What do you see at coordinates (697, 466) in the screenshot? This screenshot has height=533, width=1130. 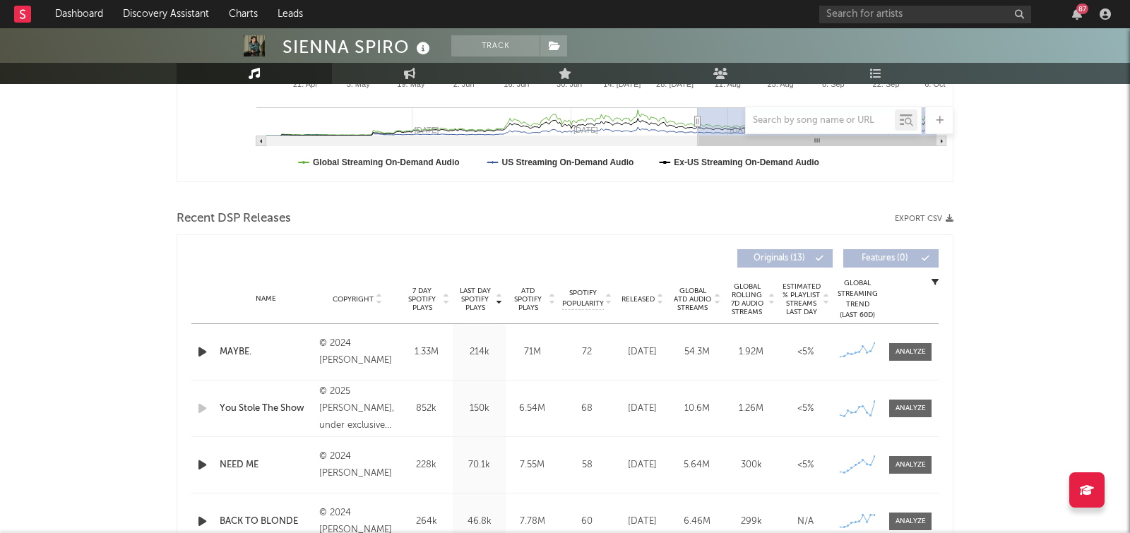 I see `div: 5.64M` at bounding box center [697, 466].